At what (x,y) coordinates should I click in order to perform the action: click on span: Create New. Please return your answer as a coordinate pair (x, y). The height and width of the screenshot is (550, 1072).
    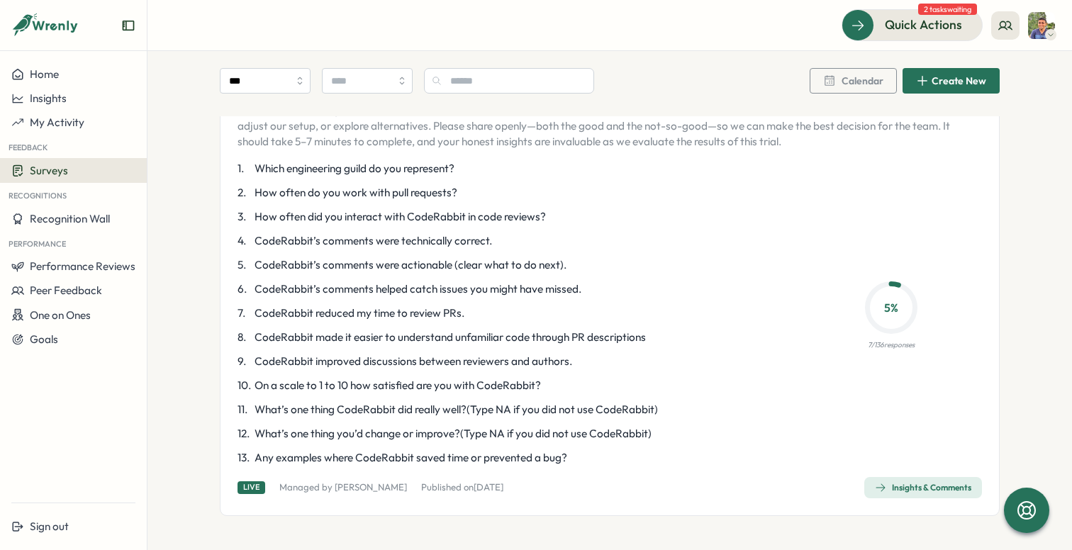
    Looking at the image, I should click on (959, 81).